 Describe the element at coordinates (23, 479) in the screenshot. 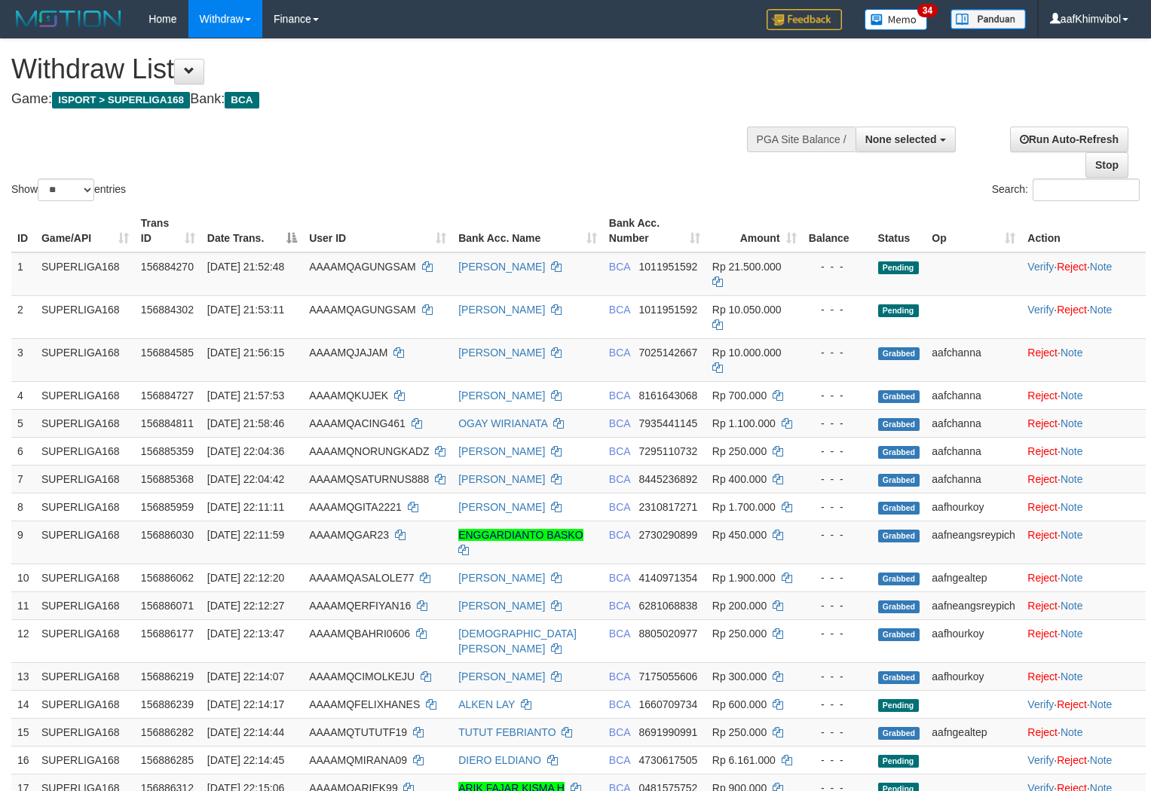

I see `td: 7` at that location.